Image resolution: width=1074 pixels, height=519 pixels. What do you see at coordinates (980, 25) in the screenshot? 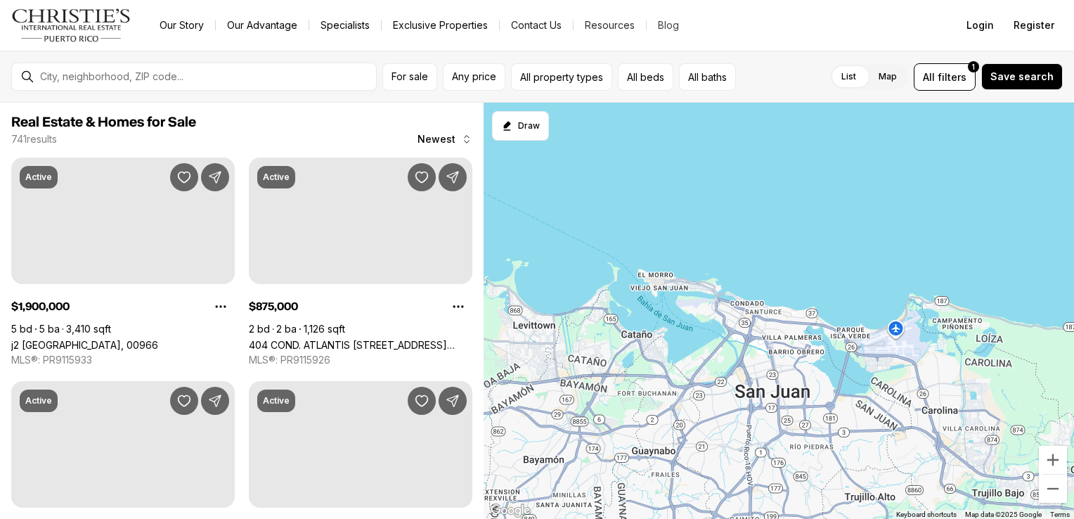
I see `button: Login` at bounding box center [980, 25].